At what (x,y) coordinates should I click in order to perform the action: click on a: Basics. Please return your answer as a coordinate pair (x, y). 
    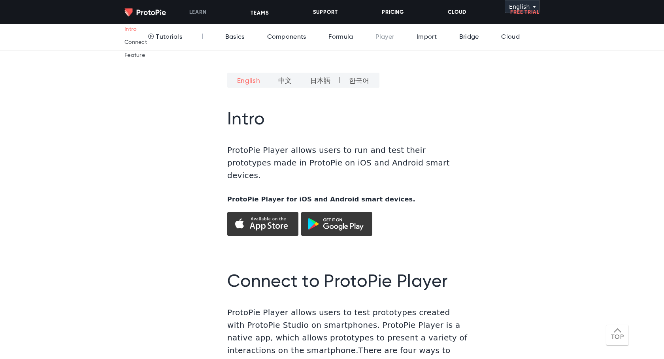
    Looking at the image, I should click on (233, 37).